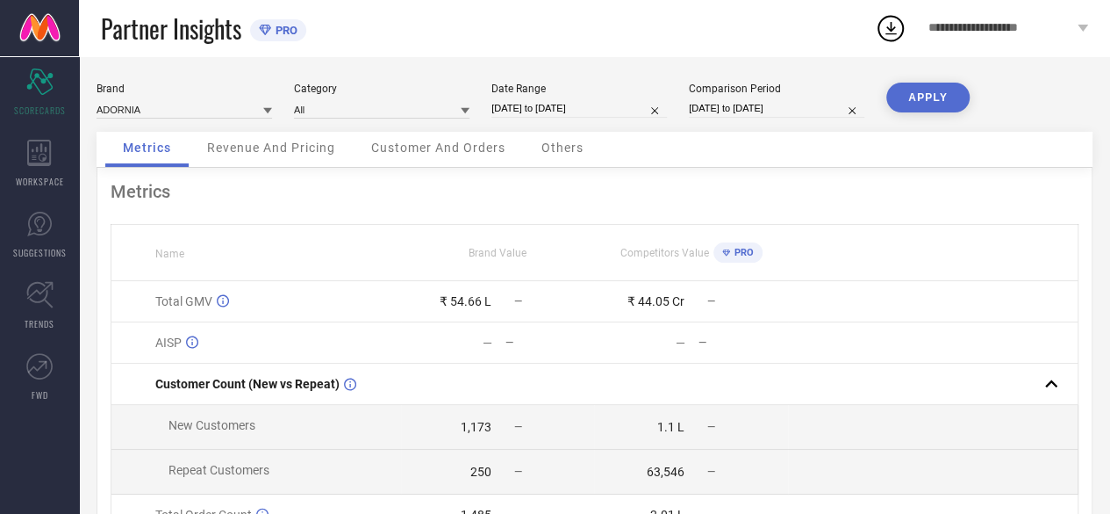  What do you see at coordinates (40, 323) in the screenshot?
I see `span: TRENDS` at bounding box center [40, 323].